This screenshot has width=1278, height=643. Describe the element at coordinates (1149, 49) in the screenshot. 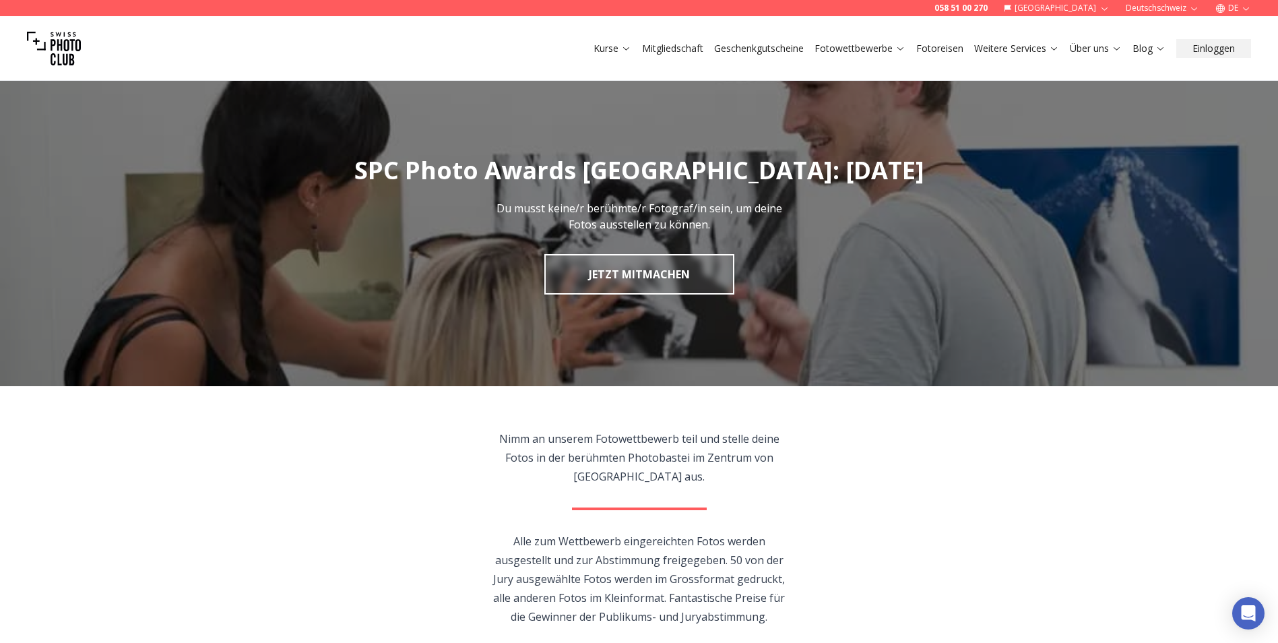

I see `button: Blog` at that location.